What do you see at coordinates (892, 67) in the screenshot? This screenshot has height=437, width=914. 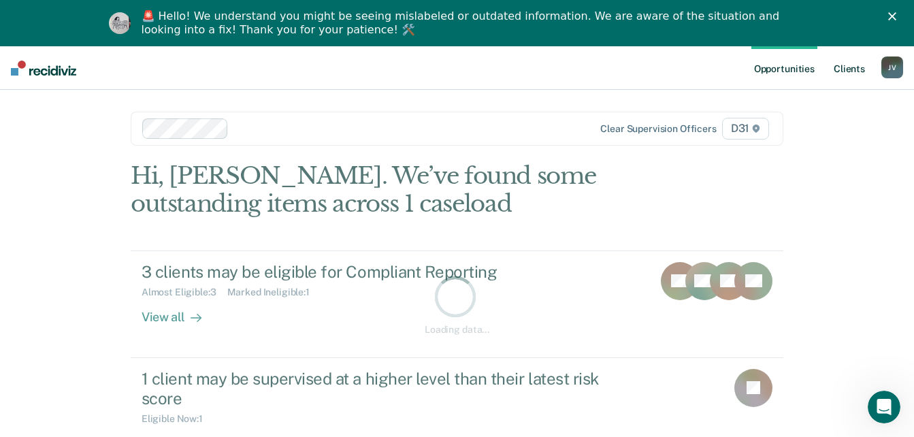 I see `div: J V` at bounding box center [892, 67].